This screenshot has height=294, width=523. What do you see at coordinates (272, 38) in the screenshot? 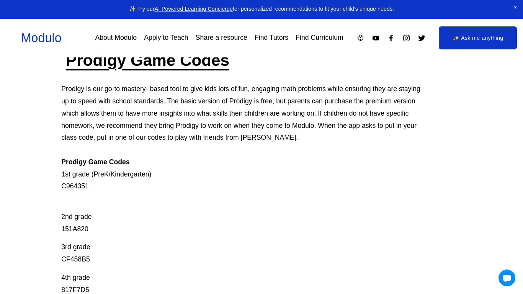
I see `a: Find Tutors` at bounding box center [272, 38].